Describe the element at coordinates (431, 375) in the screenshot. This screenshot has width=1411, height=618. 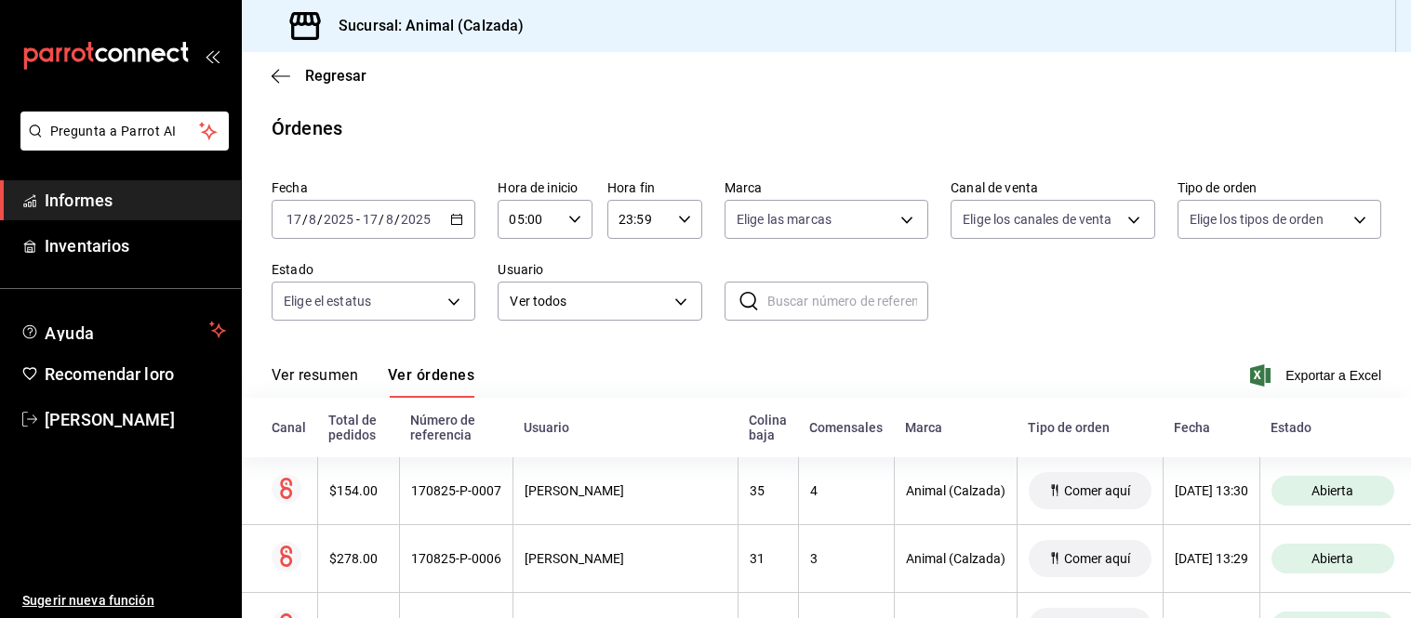
I see `font: Ver órdenes` at that location.